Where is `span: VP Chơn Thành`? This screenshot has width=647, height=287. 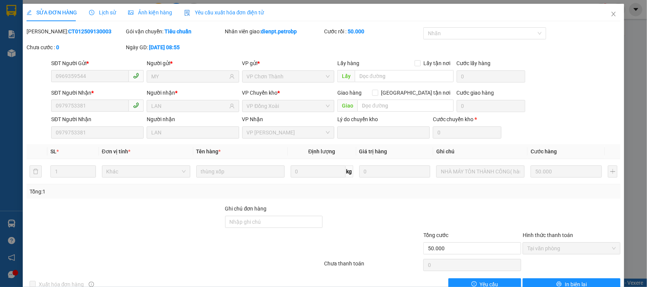 span: VP Chơn Thành is located at coordinates (289, 77).